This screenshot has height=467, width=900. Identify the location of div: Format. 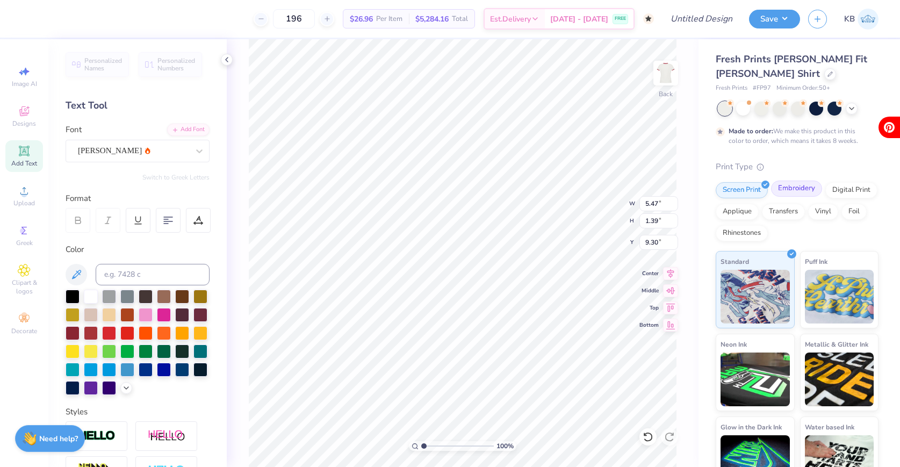
(138, 198).